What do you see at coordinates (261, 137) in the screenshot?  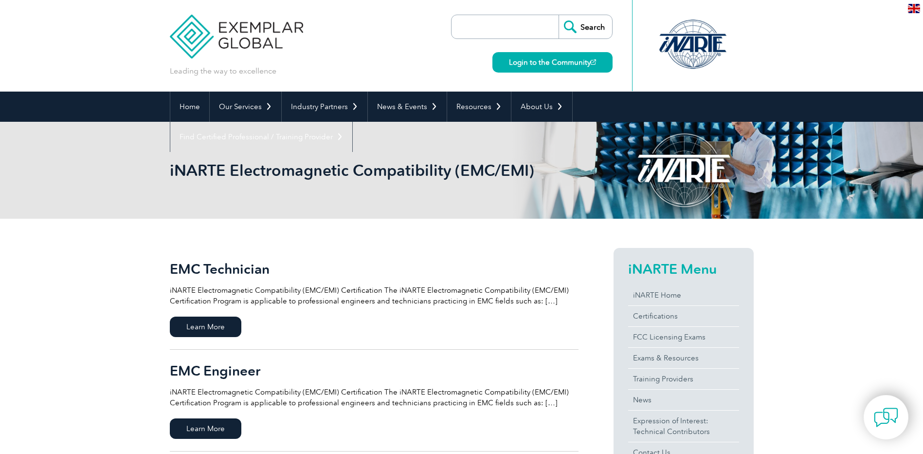 I see `a: Find Certified Professional / Training Provider` at bounding box center [261, 137].